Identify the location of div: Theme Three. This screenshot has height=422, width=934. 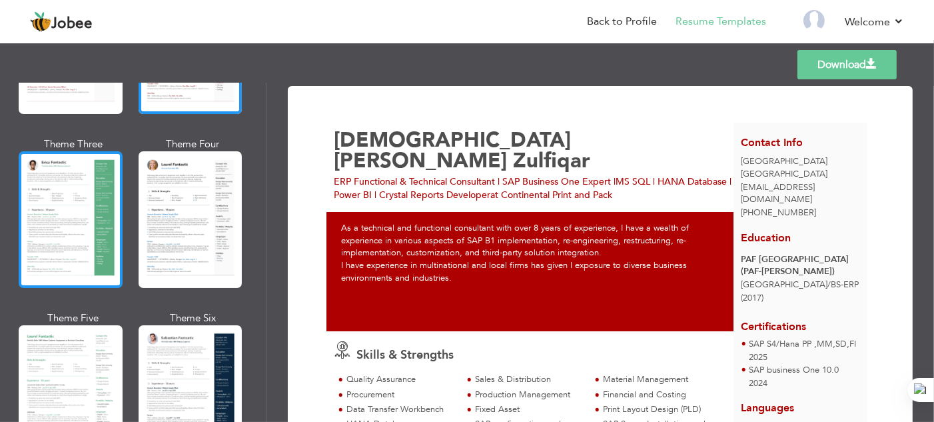
(73, 144).